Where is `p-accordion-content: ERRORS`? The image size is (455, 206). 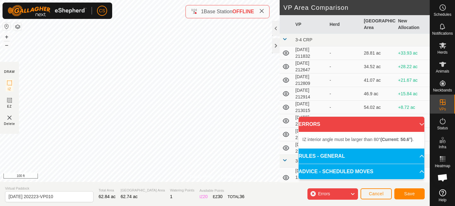
p-accordion-content: ERRORS is located at coordinates (362, 140).